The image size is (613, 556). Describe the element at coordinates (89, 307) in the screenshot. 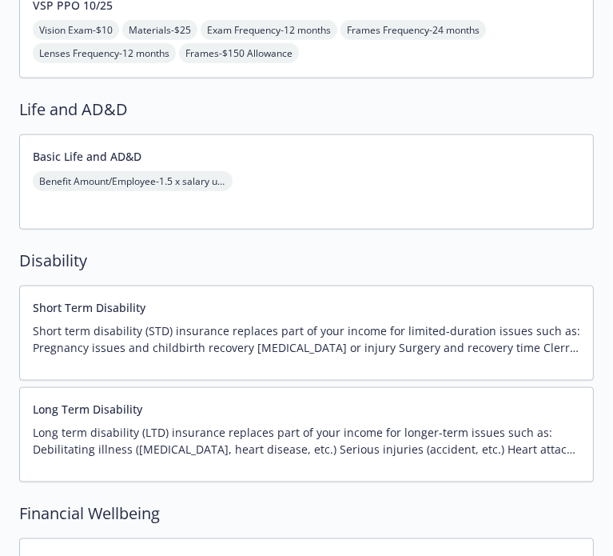

I see `button: Short Term Disability` at that location.